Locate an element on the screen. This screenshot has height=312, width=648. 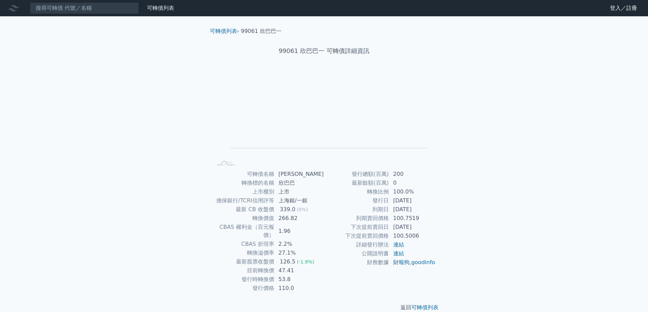
td: CBAS 折現率 is located at coordinates (243, 244).